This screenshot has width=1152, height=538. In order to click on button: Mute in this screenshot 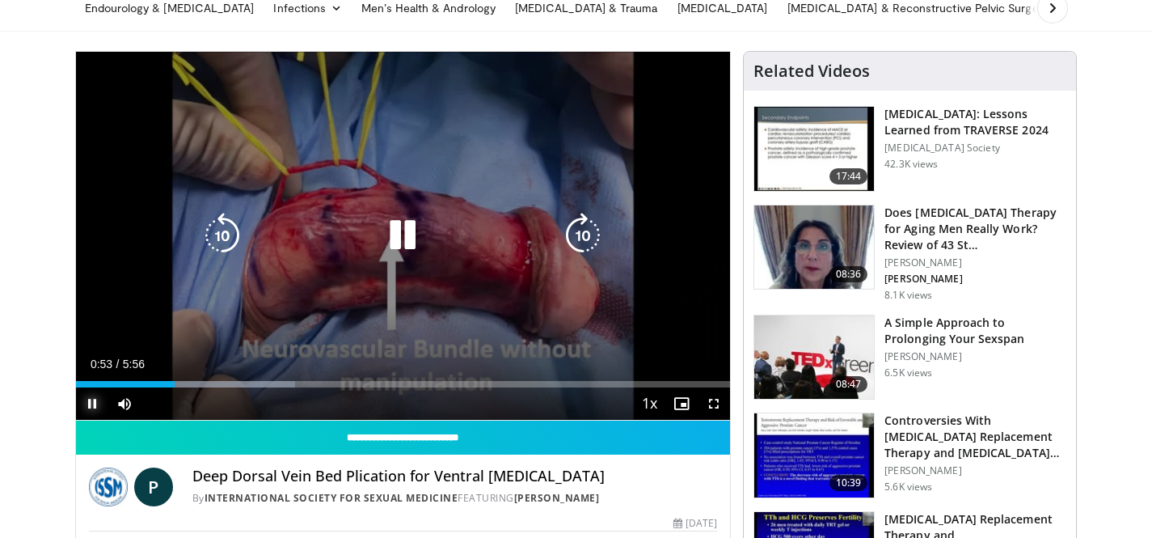, I will do `click(124, 403)`.